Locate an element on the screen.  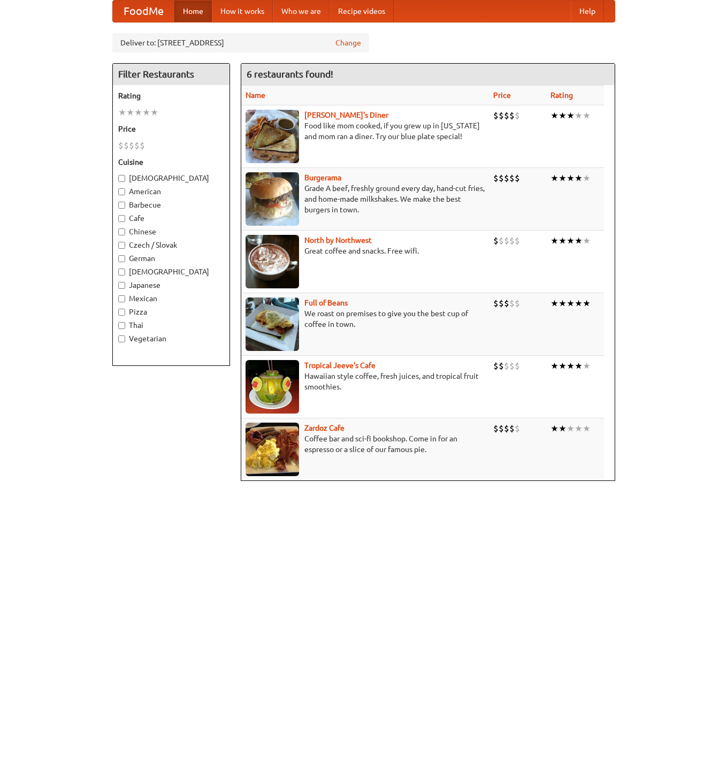
a: Name is located at coordinates (255, 95).